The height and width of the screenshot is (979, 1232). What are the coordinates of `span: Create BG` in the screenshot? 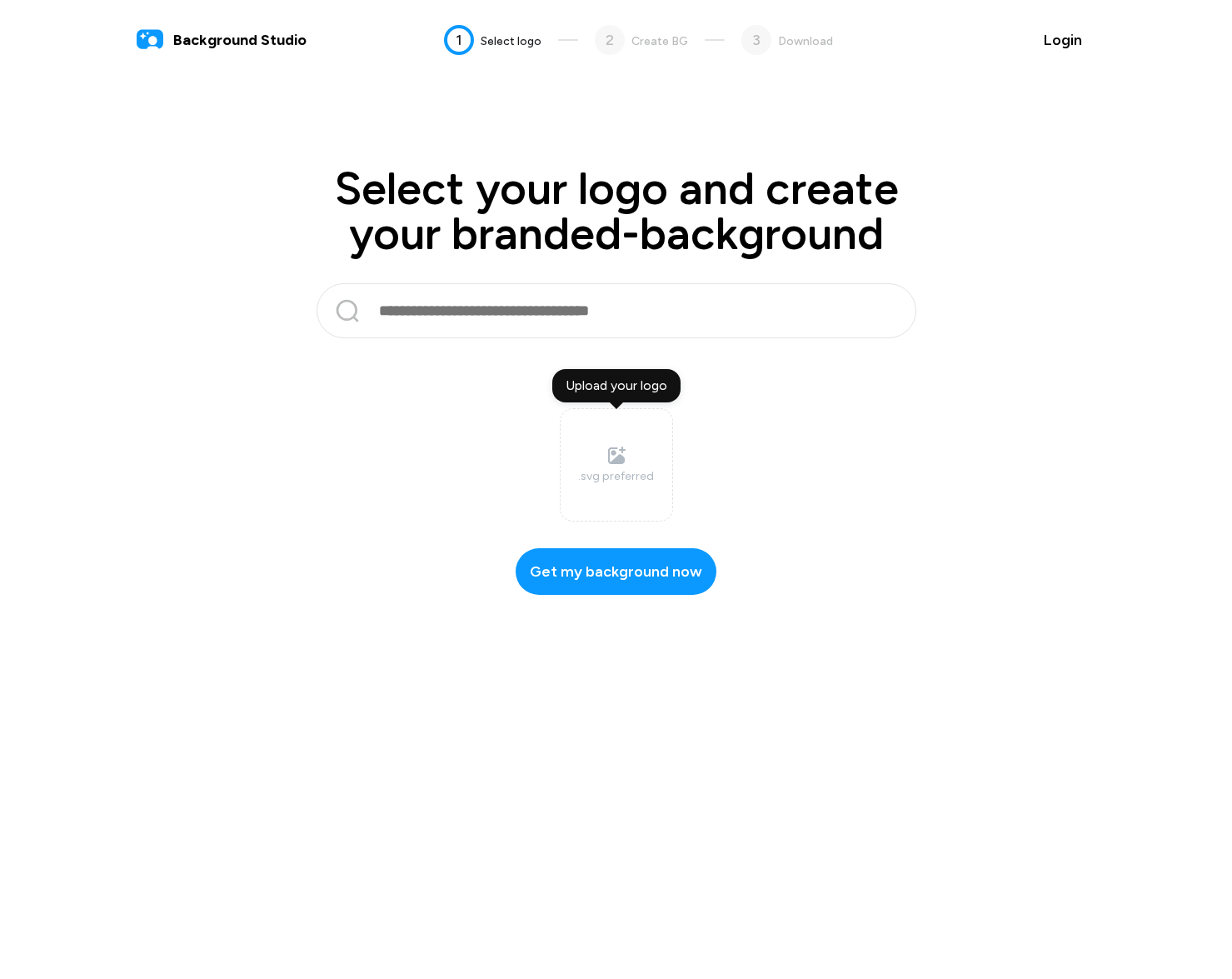 It's located at (660, 41).